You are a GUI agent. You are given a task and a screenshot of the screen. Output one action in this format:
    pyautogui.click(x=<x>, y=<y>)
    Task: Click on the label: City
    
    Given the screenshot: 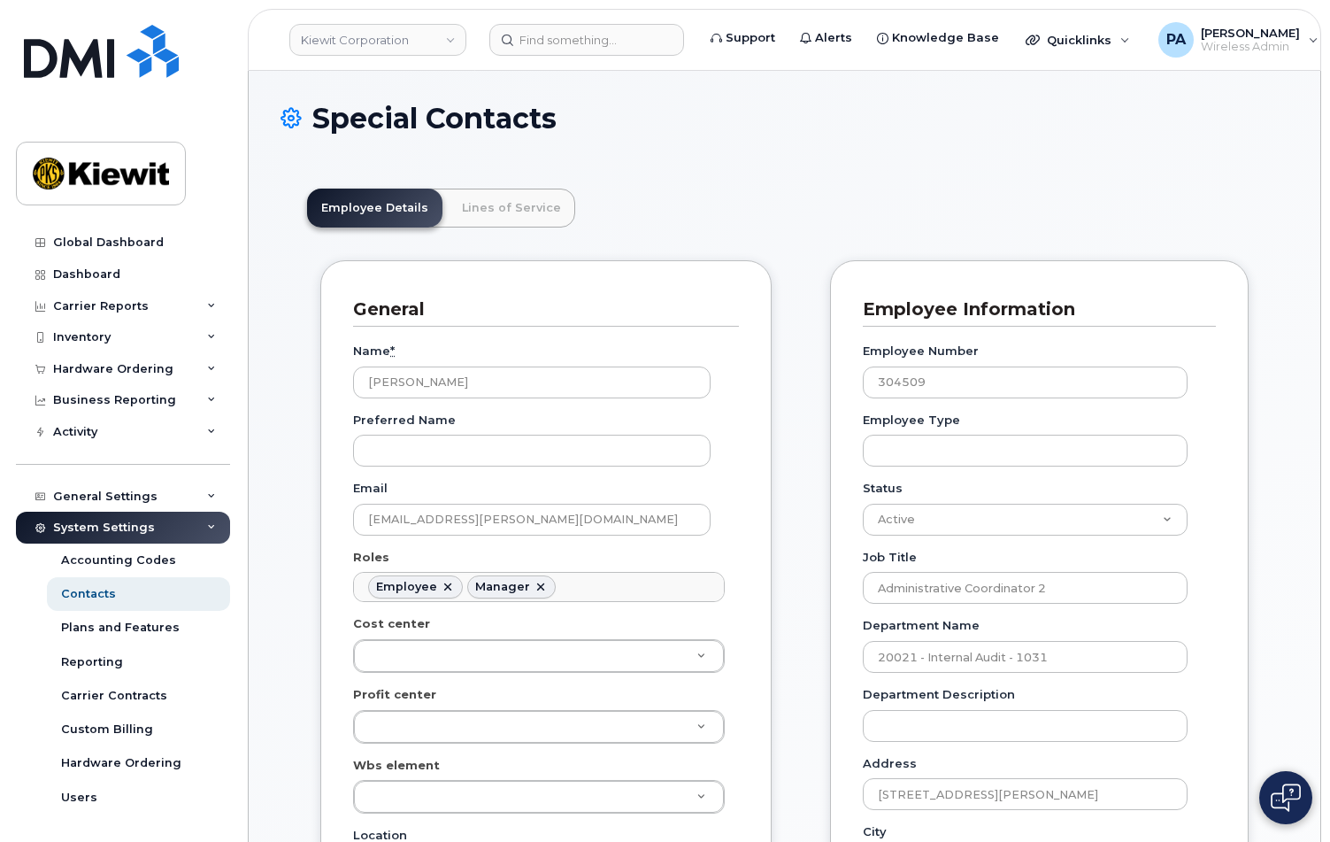 What is the action you would take?
    pyautogui.click(x=875, y=831)
    